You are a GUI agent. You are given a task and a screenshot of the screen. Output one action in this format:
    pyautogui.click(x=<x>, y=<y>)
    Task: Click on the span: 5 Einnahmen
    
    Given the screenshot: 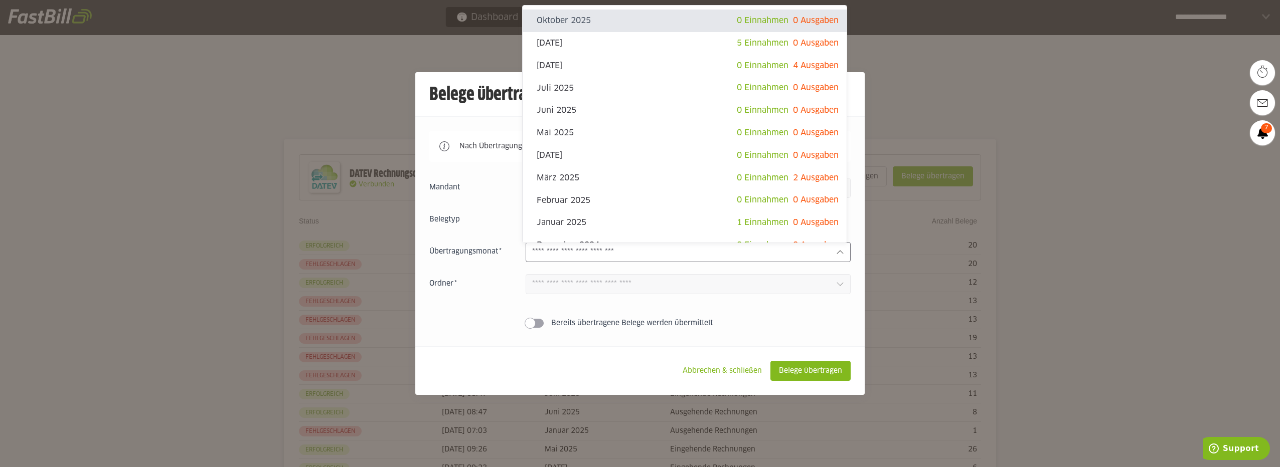 What is the action you would take?
    pyautogui.click(x=762, y=43)
    